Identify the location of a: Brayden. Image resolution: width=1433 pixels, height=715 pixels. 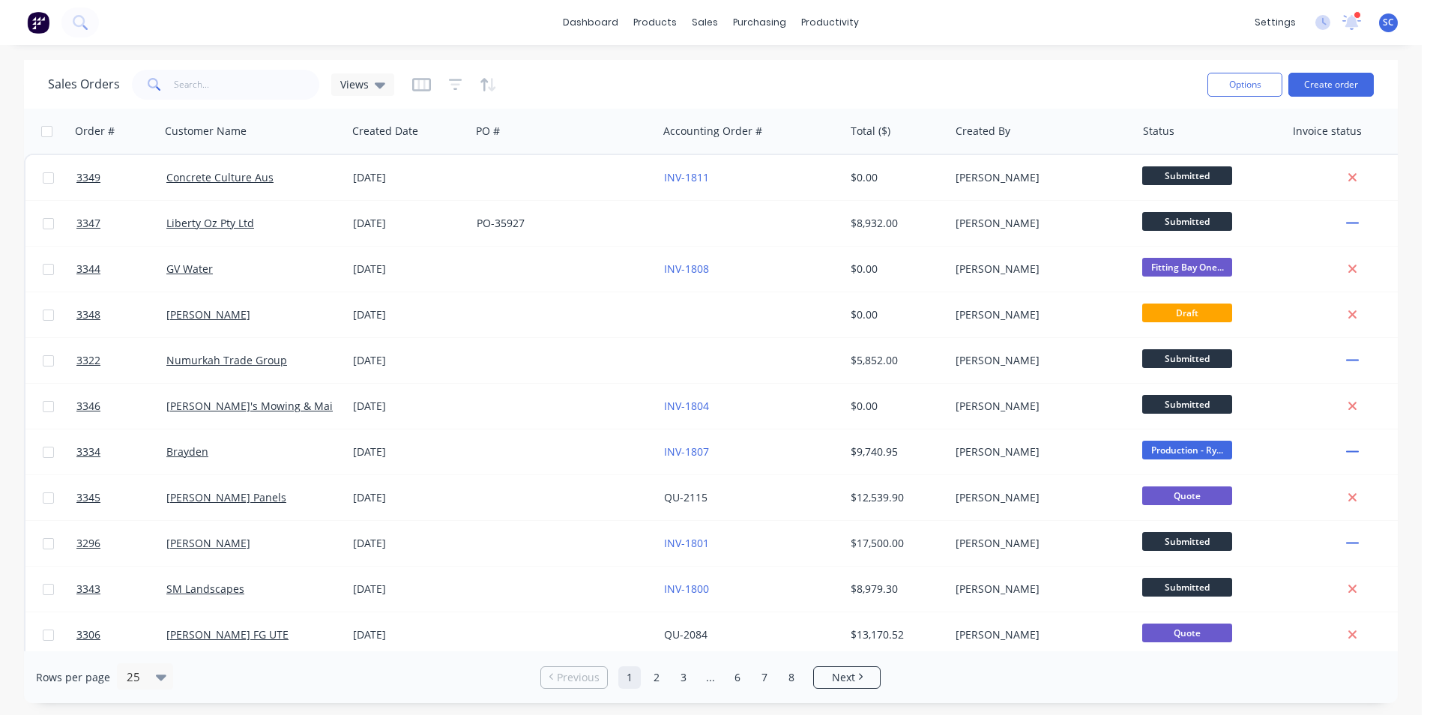
(187, 451).